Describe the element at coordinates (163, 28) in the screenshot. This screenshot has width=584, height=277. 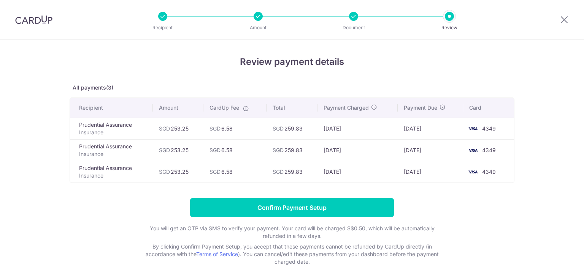
I see `p: Recipient` at that location.